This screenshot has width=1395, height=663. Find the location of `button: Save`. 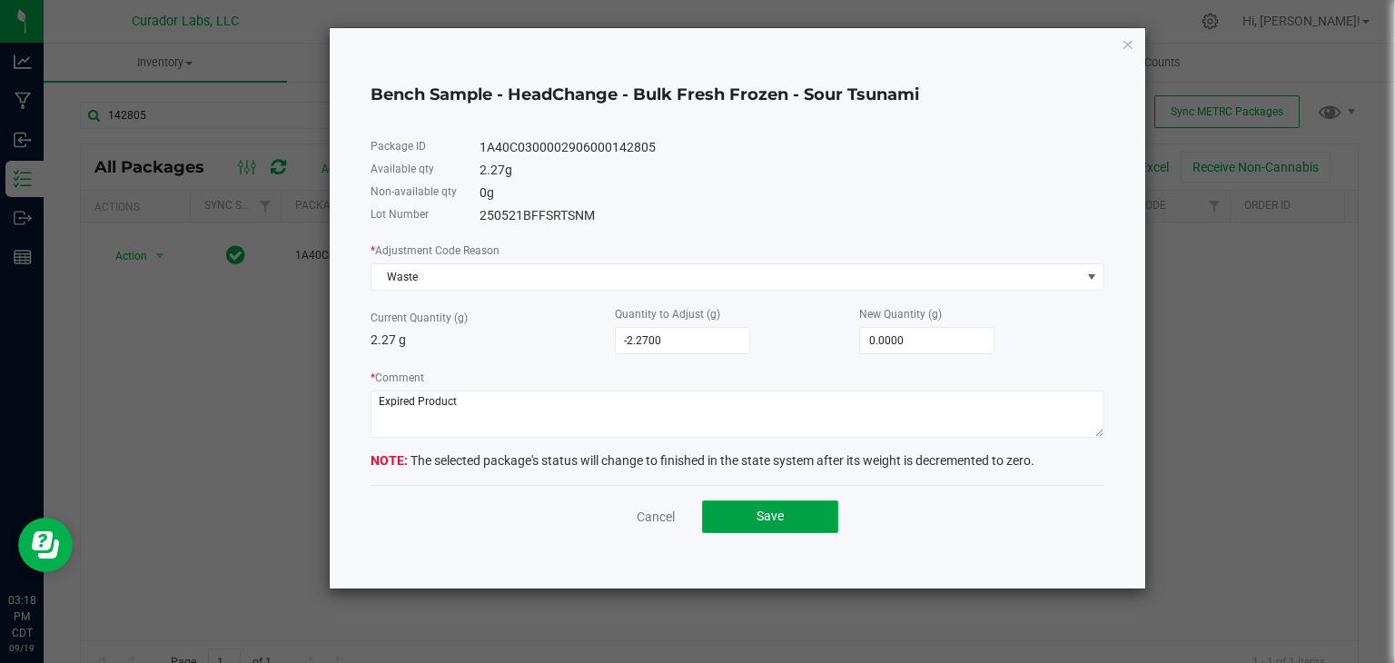

button: Save is located at coordinates (770, 517).